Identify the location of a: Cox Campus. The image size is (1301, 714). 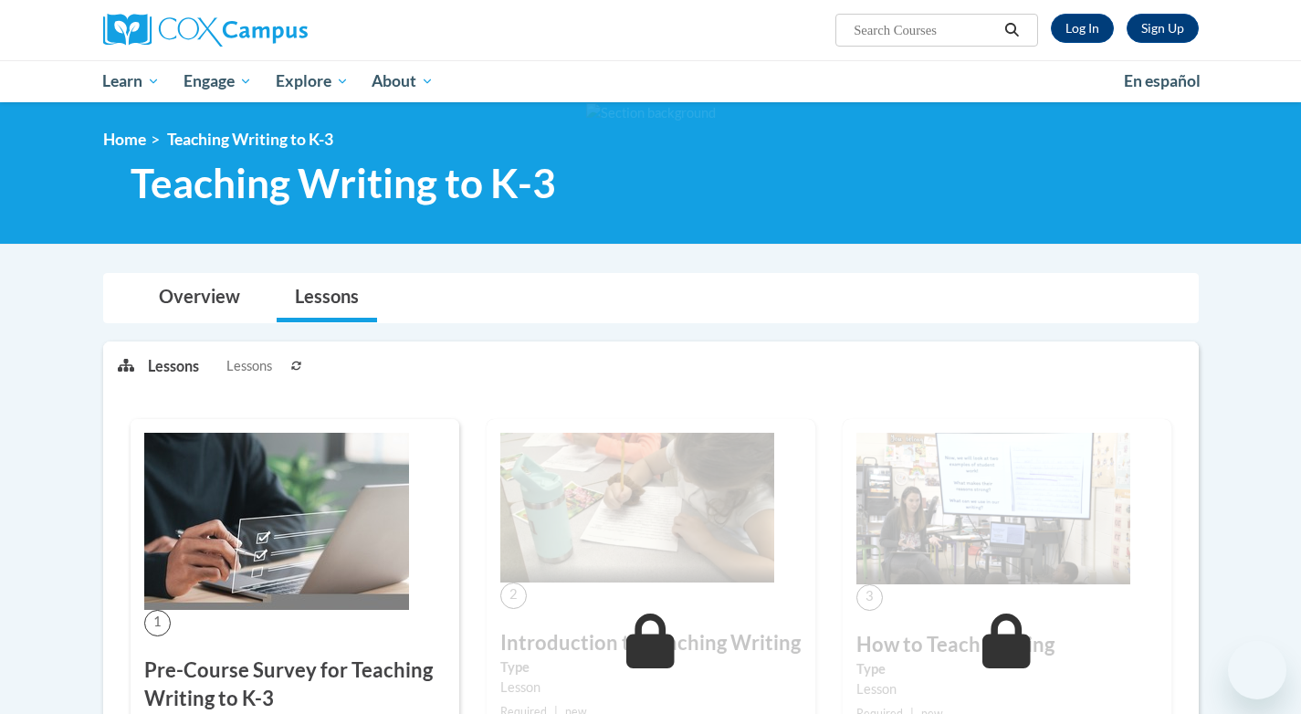
(277, 30).